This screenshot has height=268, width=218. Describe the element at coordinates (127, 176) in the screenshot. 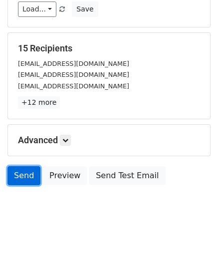

I see `a: Send Test Email` at that location.